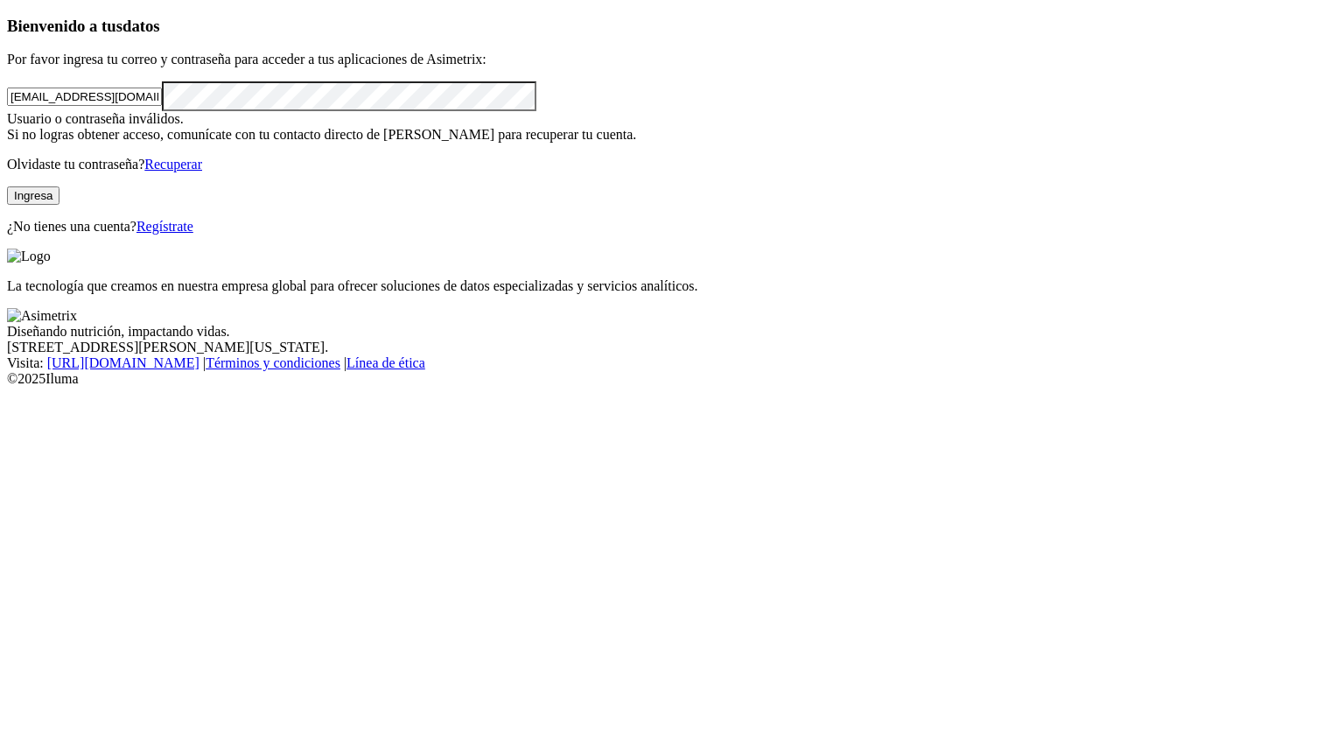 The height and width of the screenshot is (730, 1337). Describe the element at coordinates (84, 96) in the screenshot. I see `input: Tu correo` at that location.